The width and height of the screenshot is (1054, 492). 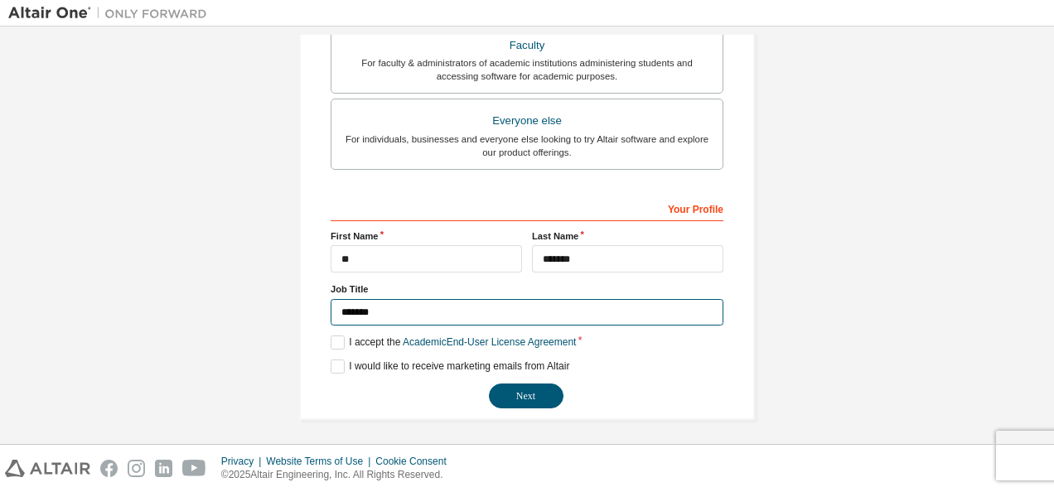 I want to click on p: © 2025 Altair Engineering, Inc. All Rights Reserved., so click(x=339, y=475).